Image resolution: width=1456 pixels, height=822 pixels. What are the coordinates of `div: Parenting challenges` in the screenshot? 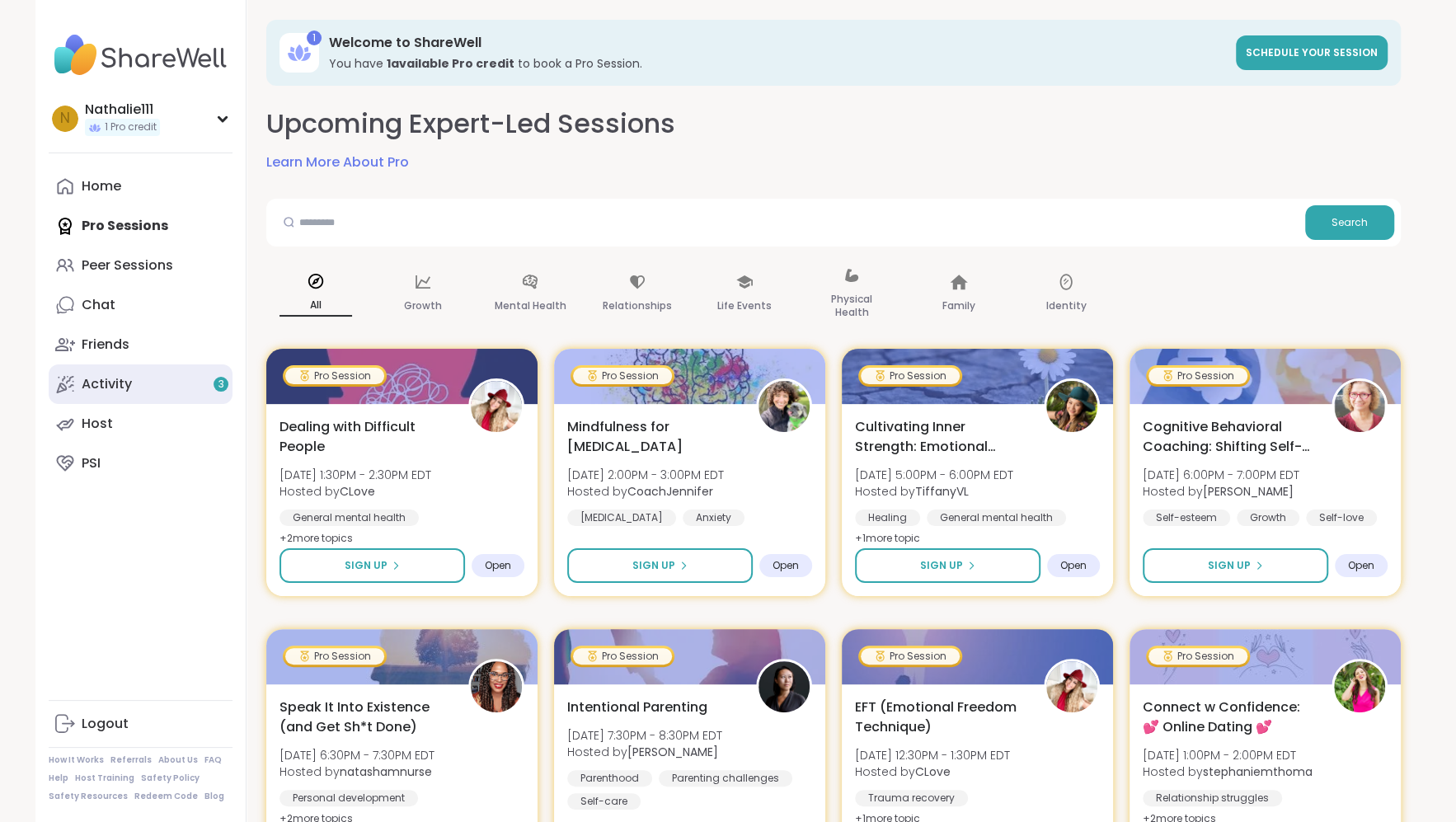 It's located at (726, 778).